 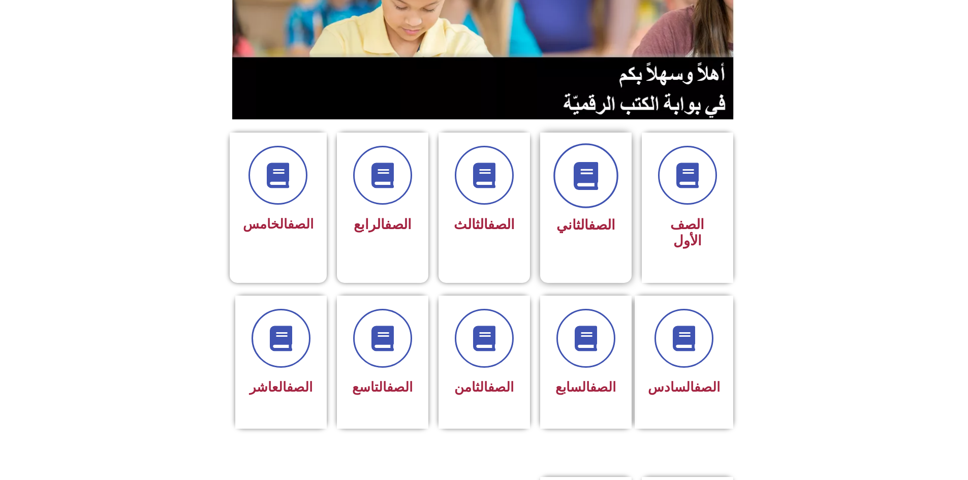 What do you see at coordinates (586, 225) in the screenshot?
I see `span: الثاني` at bounding box center [586, 225].